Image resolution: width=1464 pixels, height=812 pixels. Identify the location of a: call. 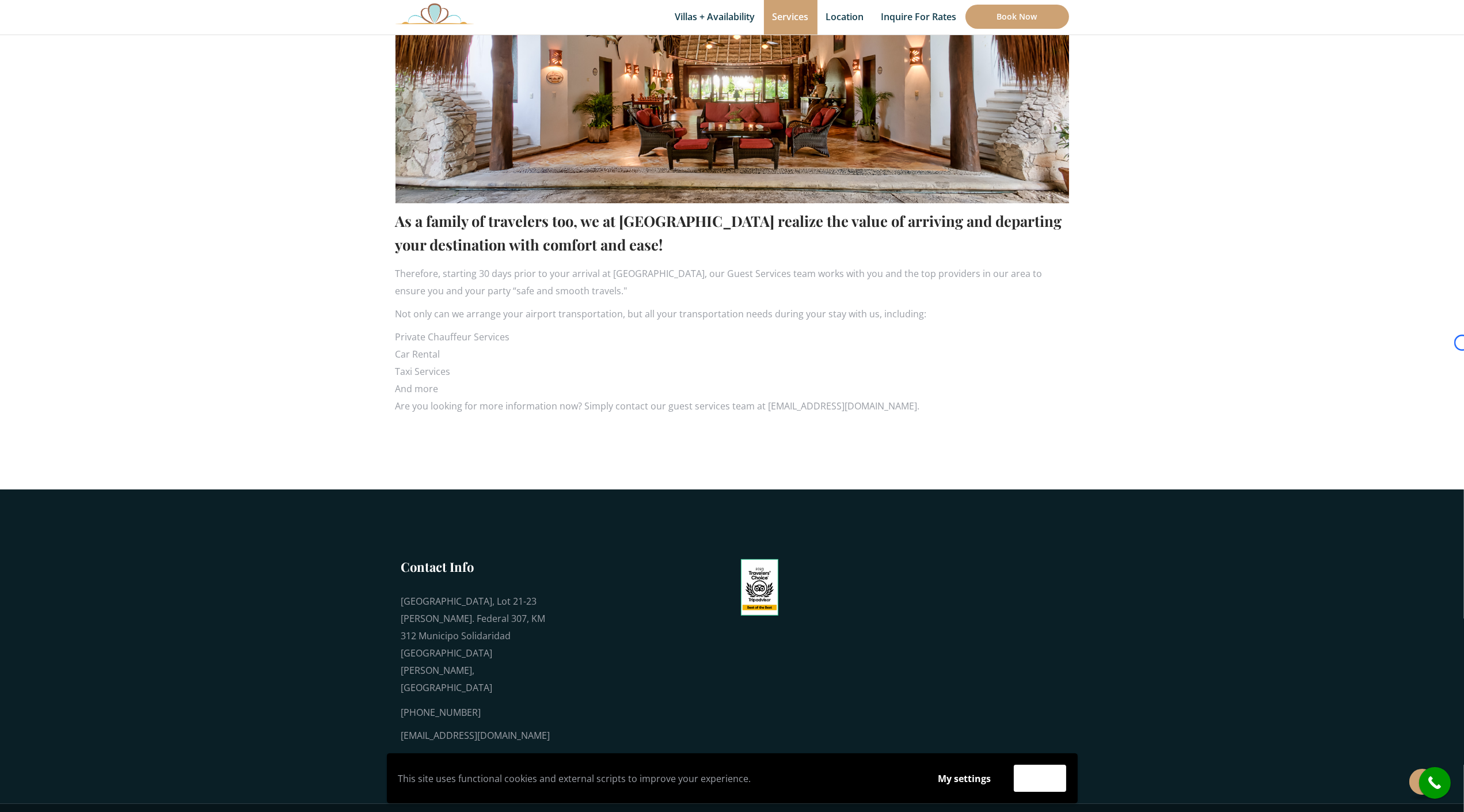
(1435, 783).